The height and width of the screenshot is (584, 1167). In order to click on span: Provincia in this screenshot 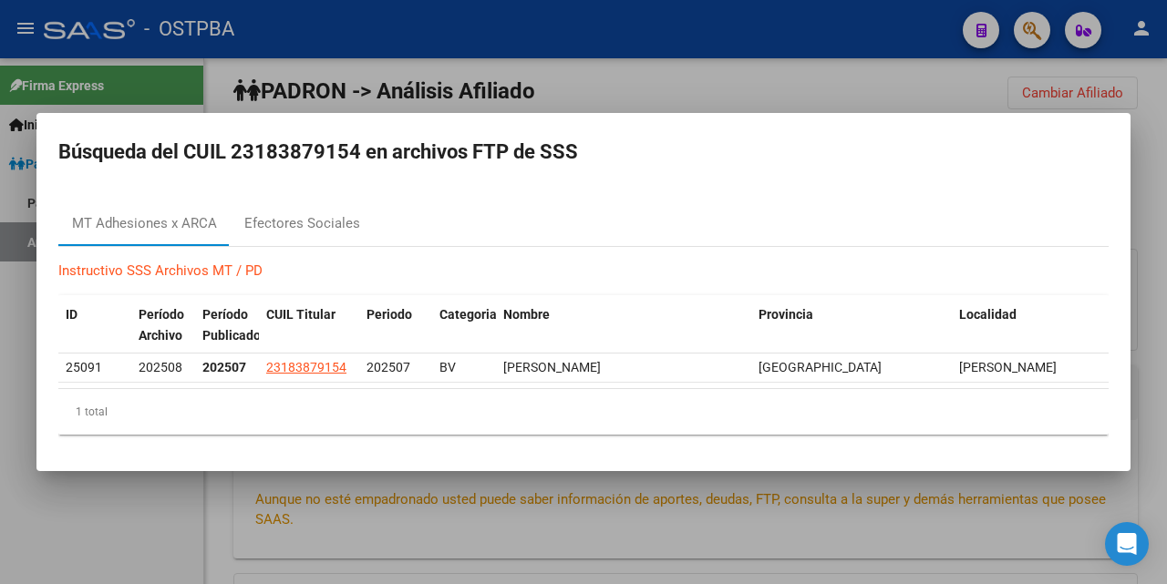, I will do `click(786, 315)`.